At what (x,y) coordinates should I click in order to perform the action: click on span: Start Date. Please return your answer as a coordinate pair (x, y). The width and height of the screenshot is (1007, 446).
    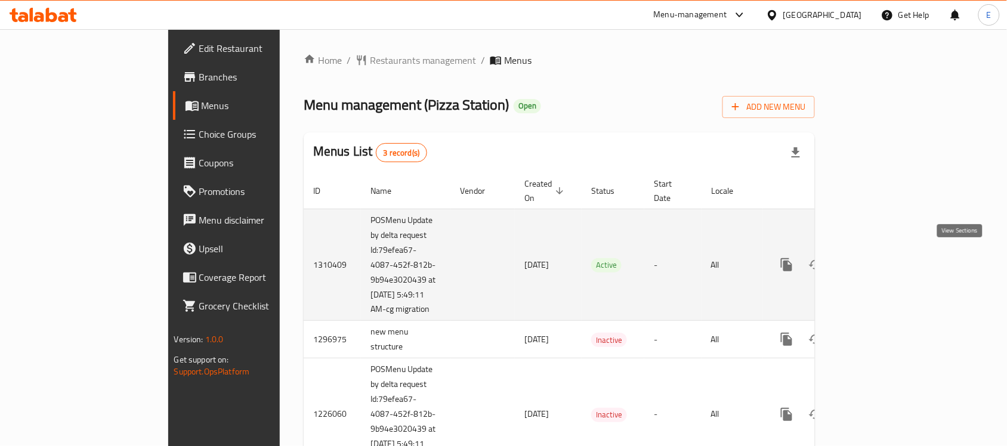
    Looking at the image, I should click on (671, 191).